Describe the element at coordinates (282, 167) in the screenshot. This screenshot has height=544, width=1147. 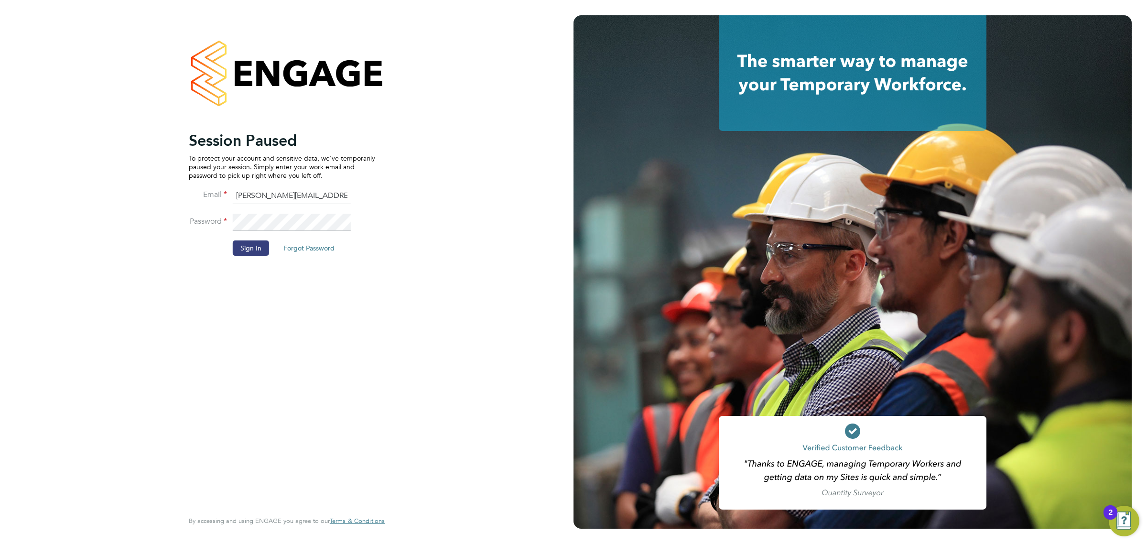
I see `p: To protect your account and sensitive data, we've temporarily paused your session. Simply enter y...` at that location.